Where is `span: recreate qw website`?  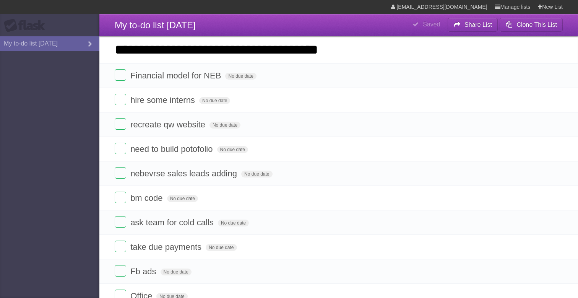 span: recreate qw website is located at coordinates (169, 124).